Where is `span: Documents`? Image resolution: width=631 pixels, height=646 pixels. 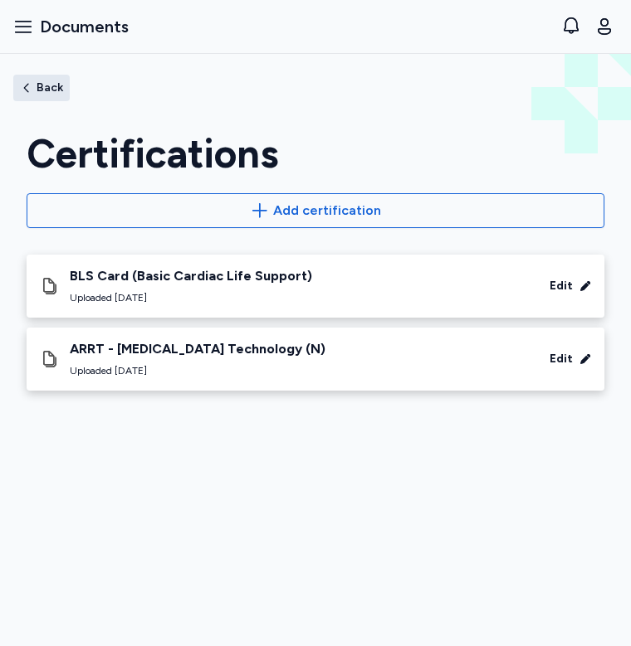 span: Documents is located at coordinates (84, 27).